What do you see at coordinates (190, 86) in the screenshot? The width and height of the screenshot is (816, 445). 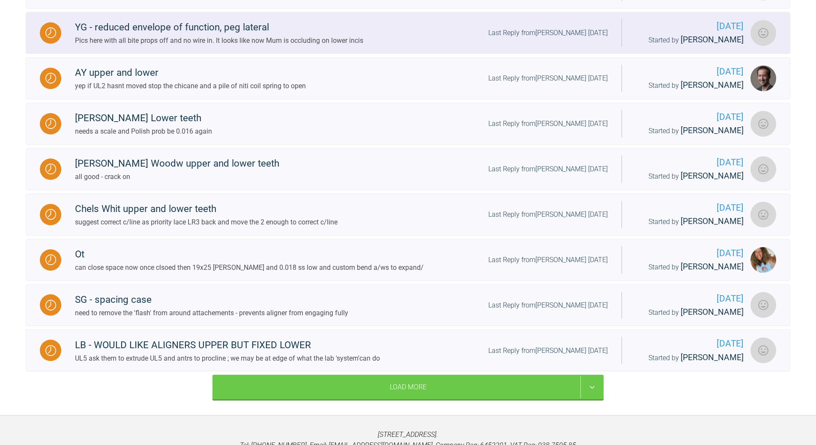 I see `div: yep if UL2 hasnt moved stop the chicane and a pile of niti coil spring to open` at bounding box center [190, 86].